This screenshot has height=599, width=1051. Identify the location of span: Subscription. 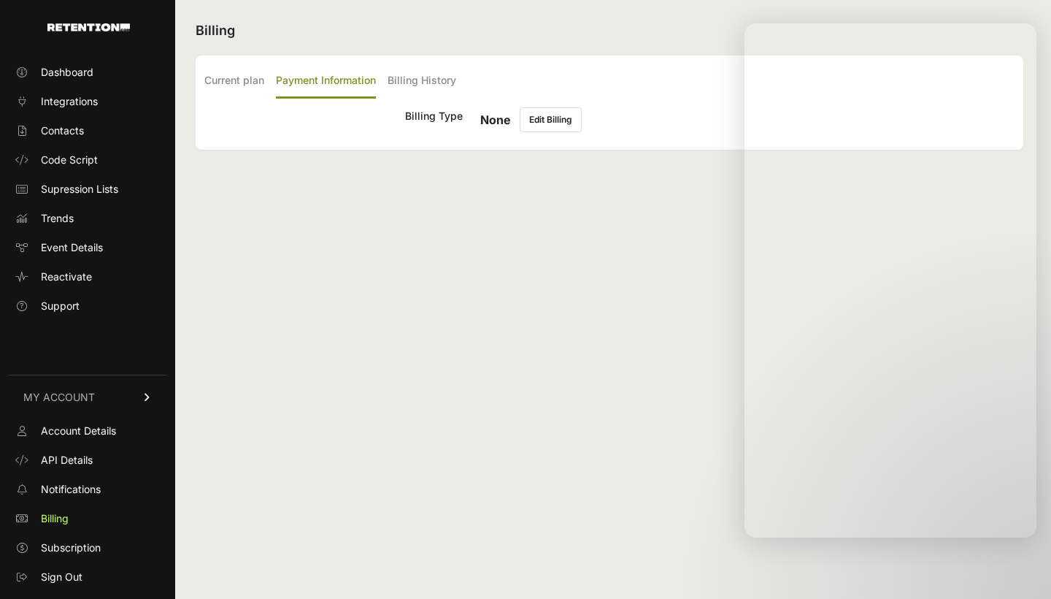
(71, 548).